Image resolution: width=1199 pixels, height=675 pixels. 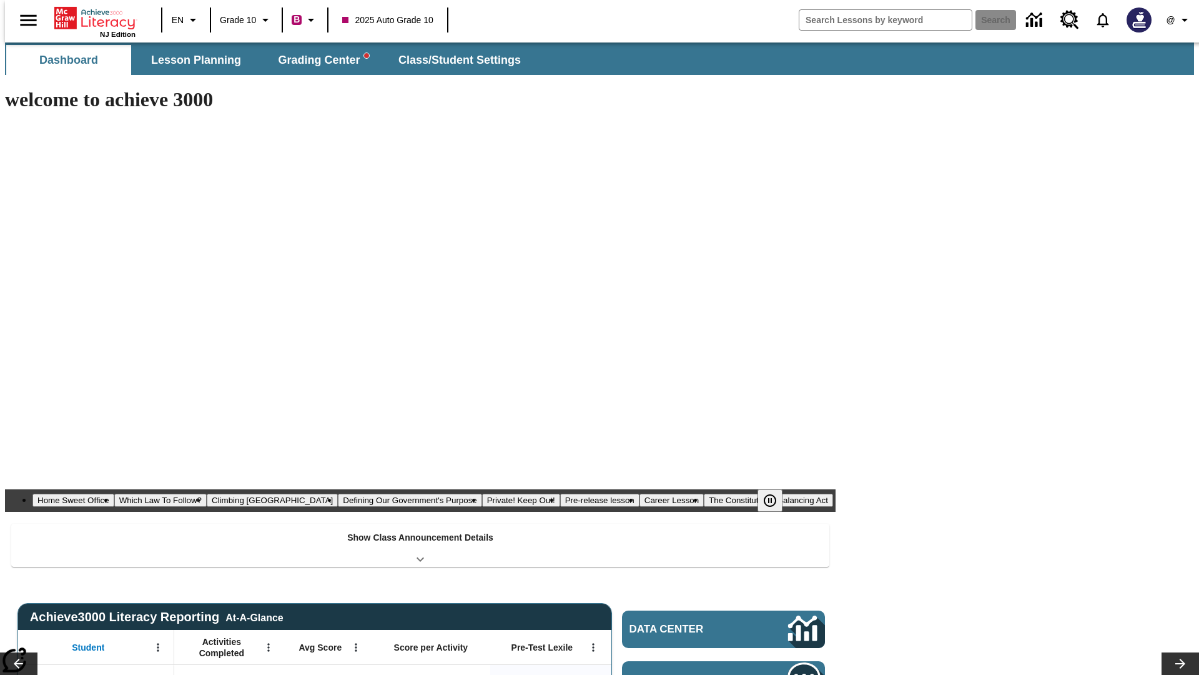 I want to click on span: Achieve3000 Literacy Reporting, so click(x=157, y=617).